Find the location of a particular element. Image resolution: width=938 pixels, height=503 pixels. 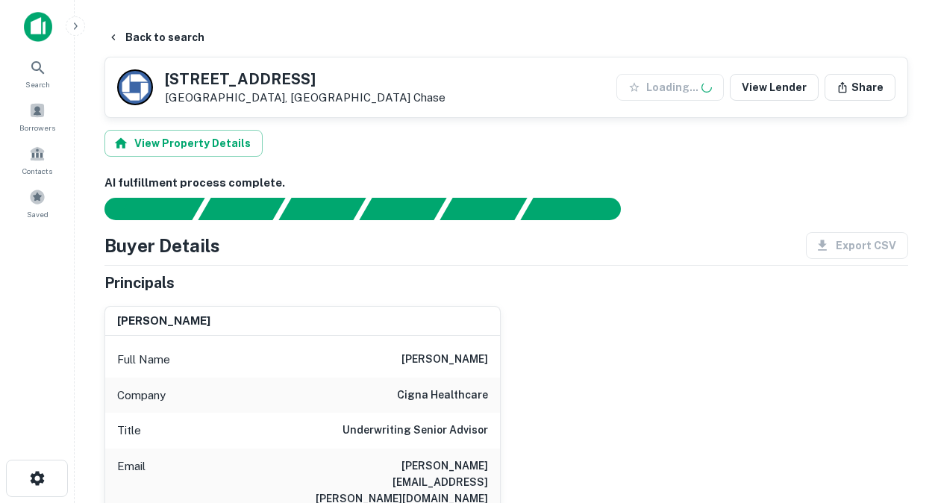

p: Title is located at coordinates (129, 431).